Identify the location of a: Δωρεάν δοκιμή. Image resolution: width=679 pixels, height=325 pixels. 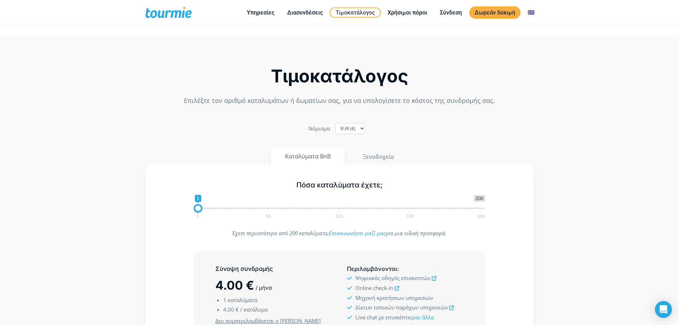
(495, 12).